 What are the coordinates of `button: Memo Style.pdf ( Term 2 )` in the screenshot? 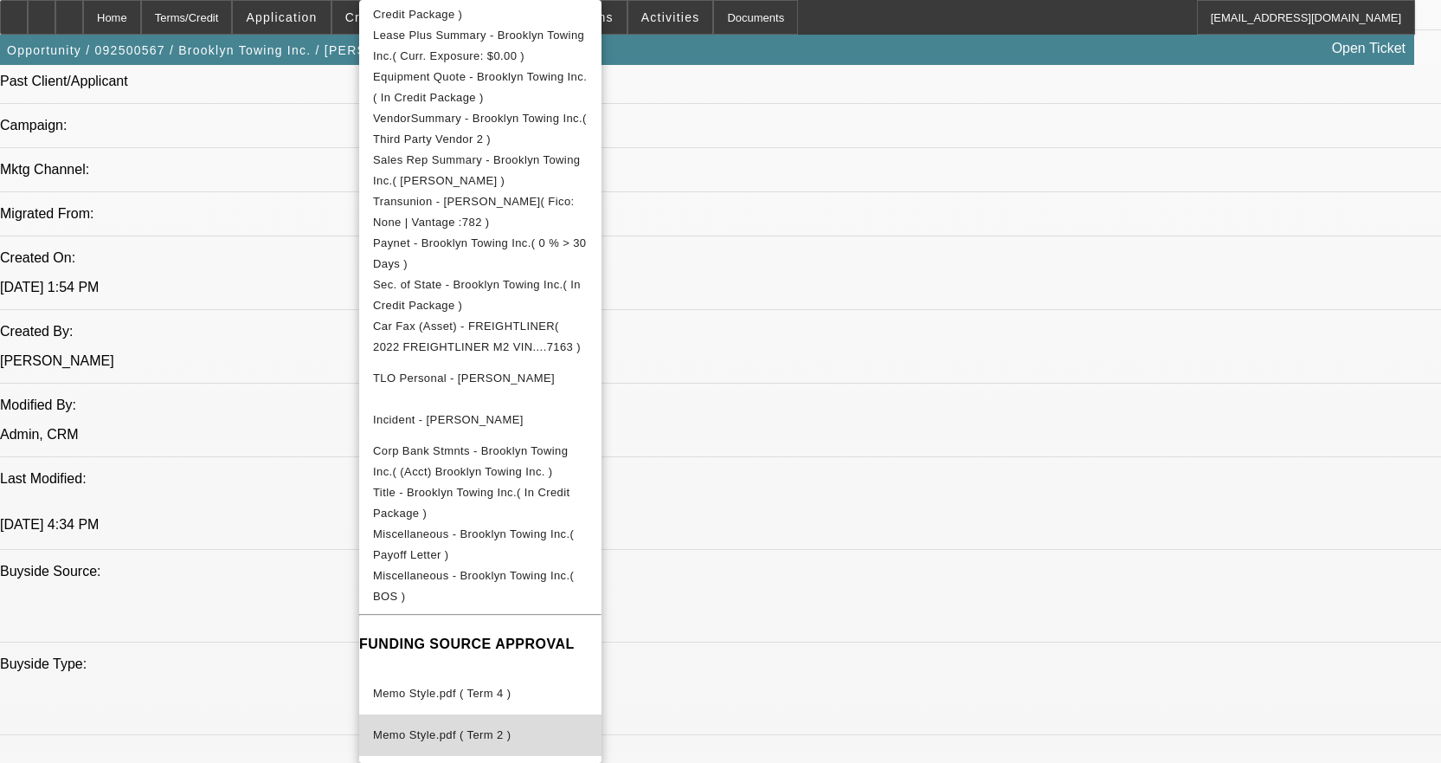 It's located at (480, 735).